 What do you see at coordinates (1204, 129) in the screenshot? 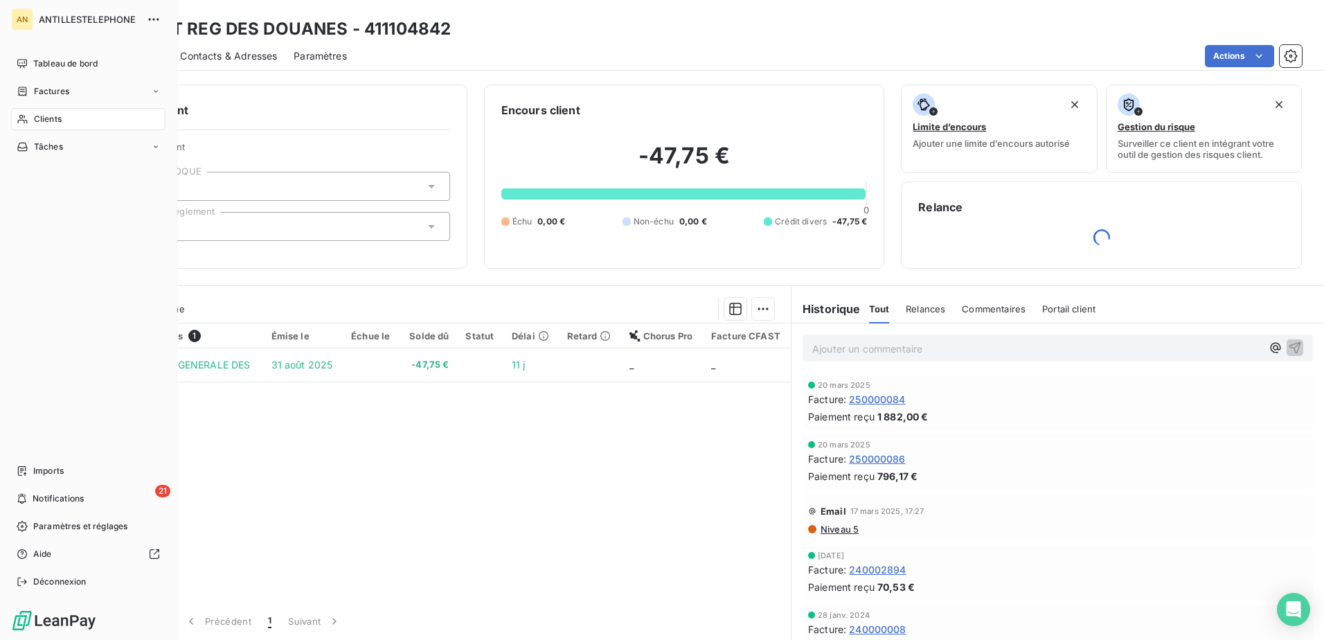
I see `button: Gestion du risqueSurveiller ce client en intégrant votre outil de gestion des risques client.` at bounding box center [1204, 129].